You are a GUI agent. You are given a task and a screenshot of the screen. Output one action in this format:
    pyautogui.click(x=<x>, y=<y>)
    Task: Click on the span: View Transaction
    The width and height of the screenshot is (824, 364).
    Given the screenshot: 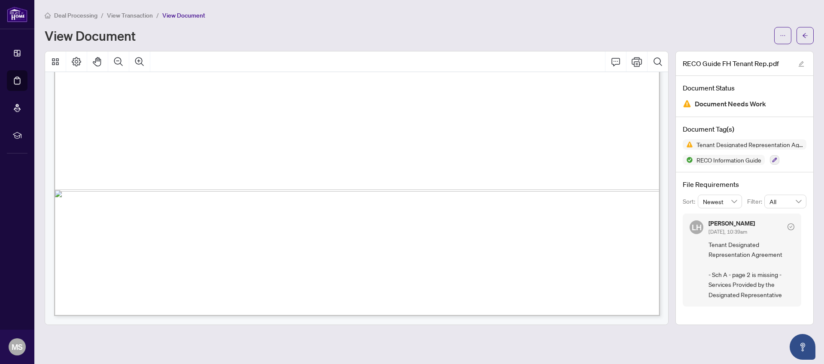 What is the action you would take?
    pyautogui.click(x=130, y=15)
    